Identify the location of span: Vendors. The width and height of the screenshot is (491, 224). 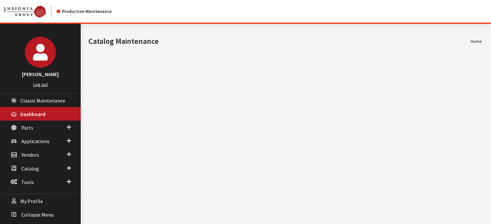
(30, 155).